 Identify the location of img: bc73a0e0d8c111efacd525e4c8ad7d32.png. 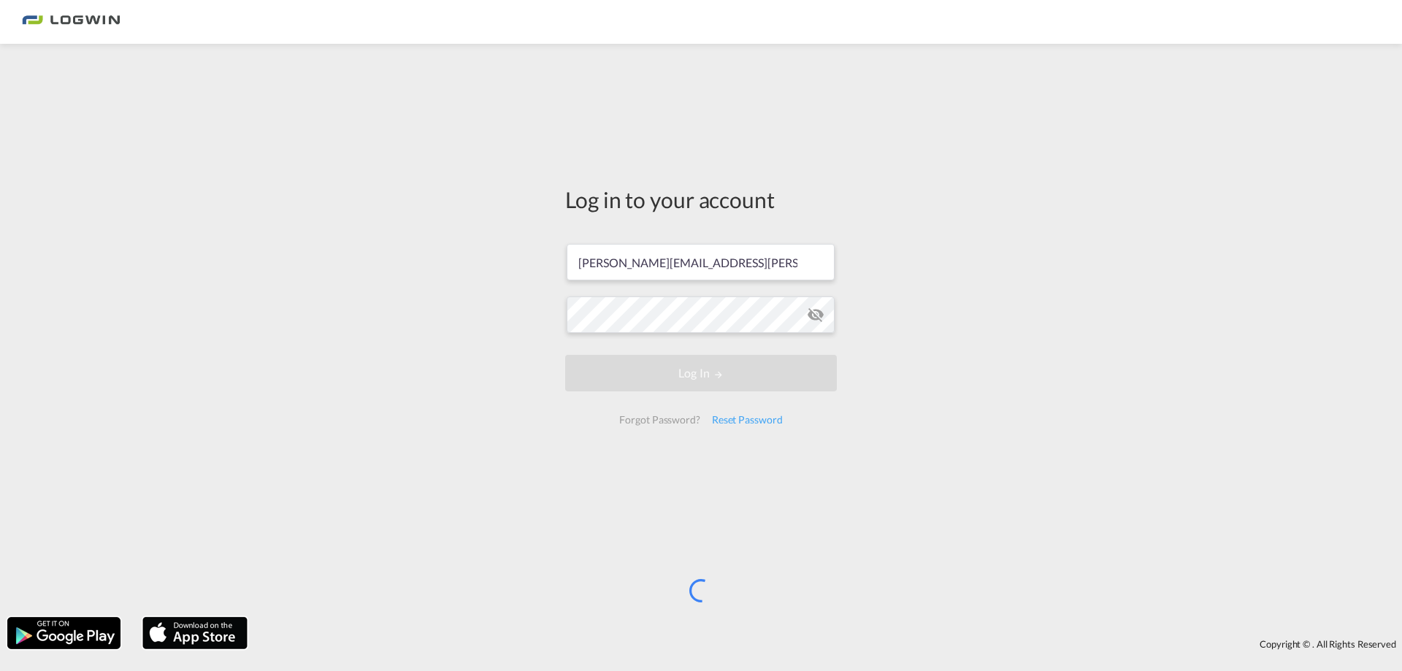
(71, 22).